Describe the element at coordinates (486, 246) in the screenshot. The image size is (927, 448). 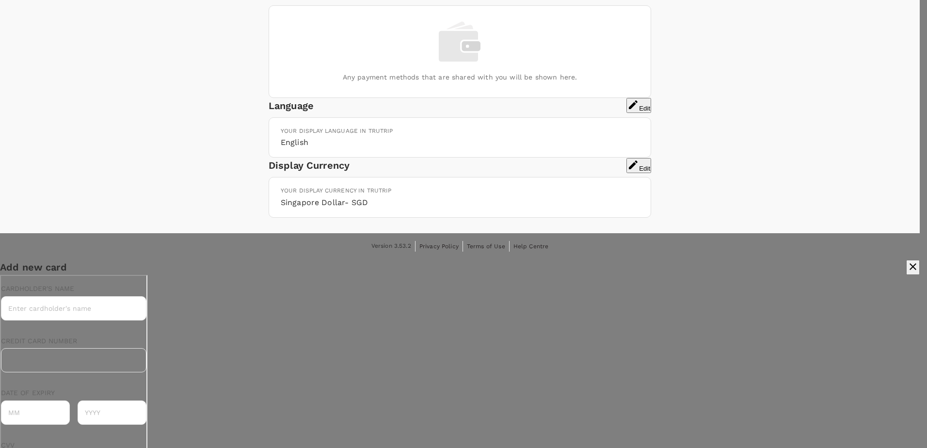
I see `span: Terms of Use` at that location.